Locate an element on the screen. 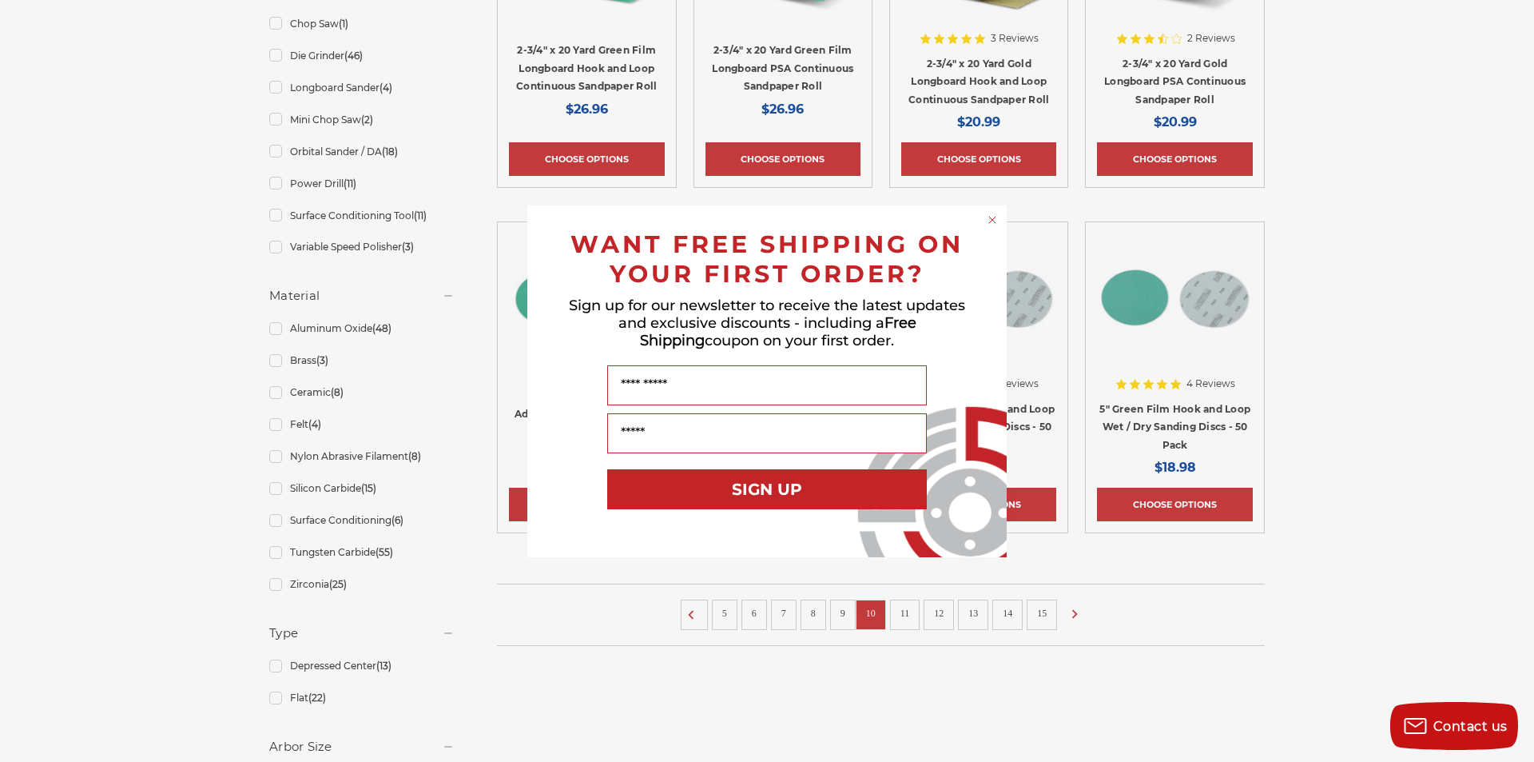 This screenshot has height=762, width=1534. span: Free Shipping is located at coordinates (778, 332).